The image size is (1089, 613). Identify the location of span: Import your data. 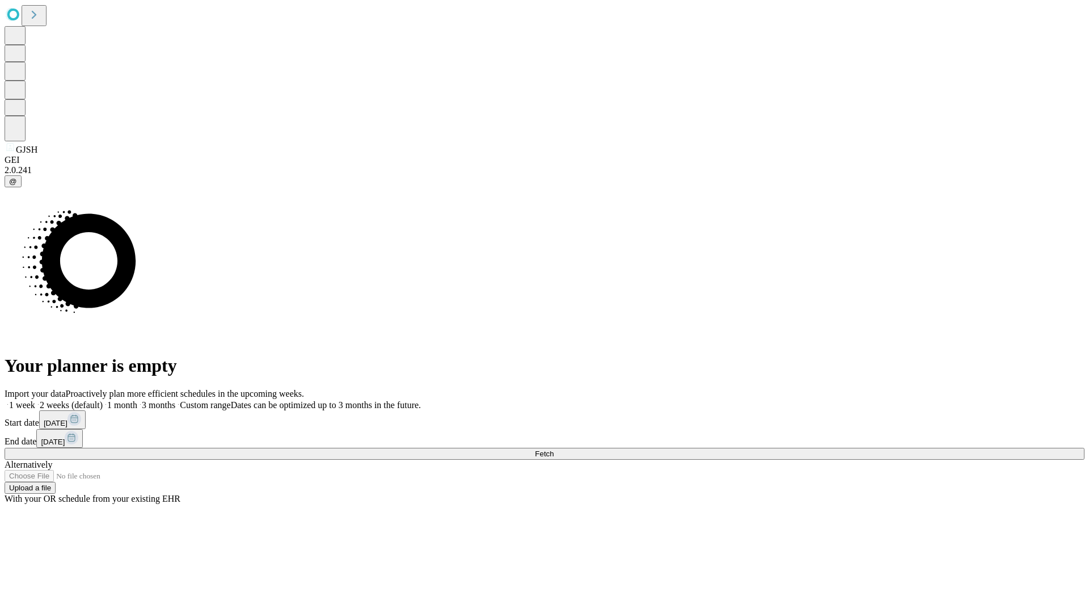
(35, 393).